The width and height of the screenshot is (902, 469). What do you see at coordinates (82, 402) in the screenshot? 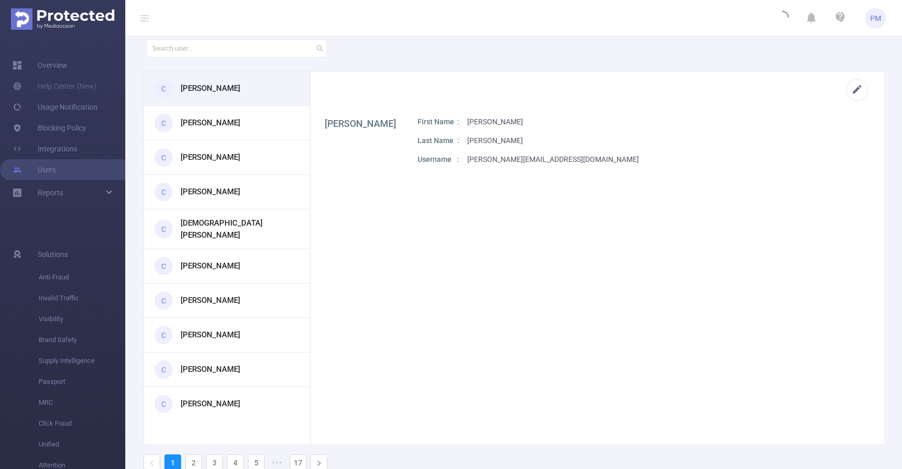
I see `span: MRC` at bounding box center [82, 402].